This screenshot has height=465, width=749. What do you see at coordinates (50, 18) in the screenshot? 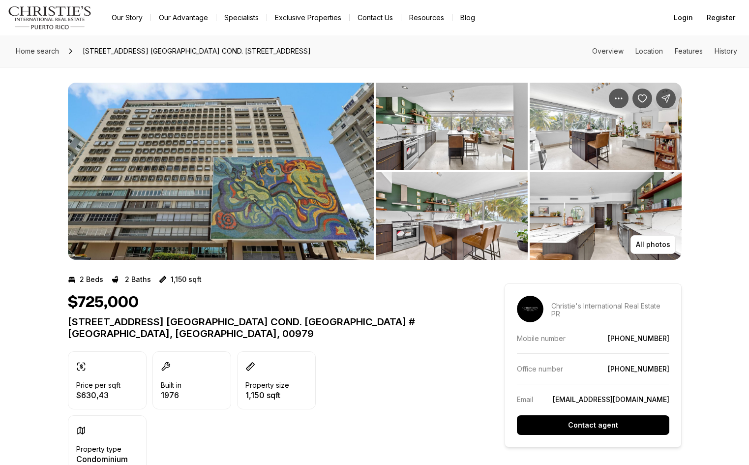
I see `img: logo` at bounding box center [50, 18].